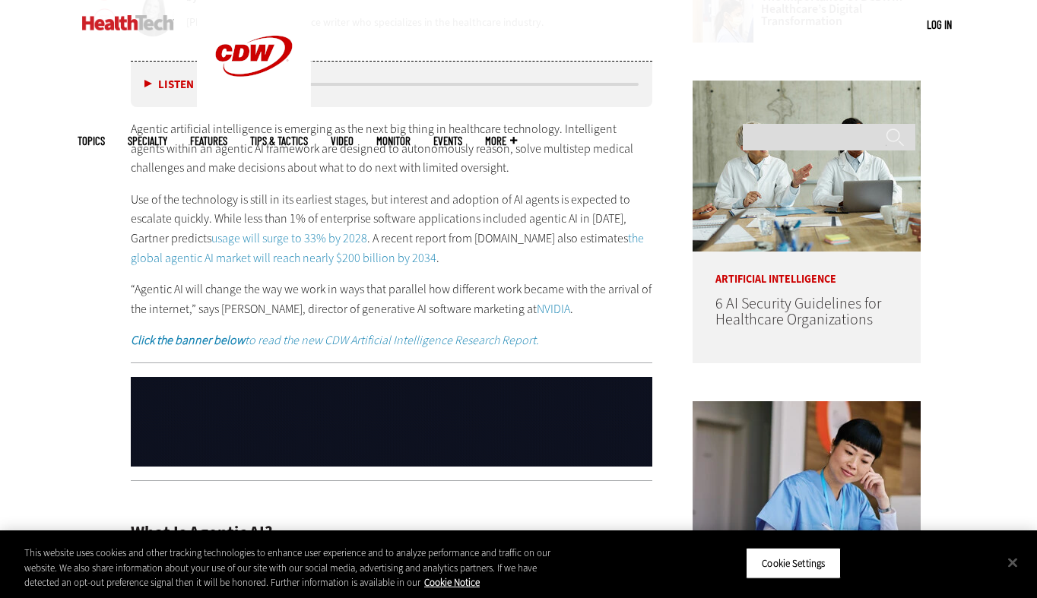 The height and width of the screenshot is (598, 1037). What do you see at coordinates (393, 141) in the screenshot?
I see `a: MonITor` at bounding box center [393, 141].